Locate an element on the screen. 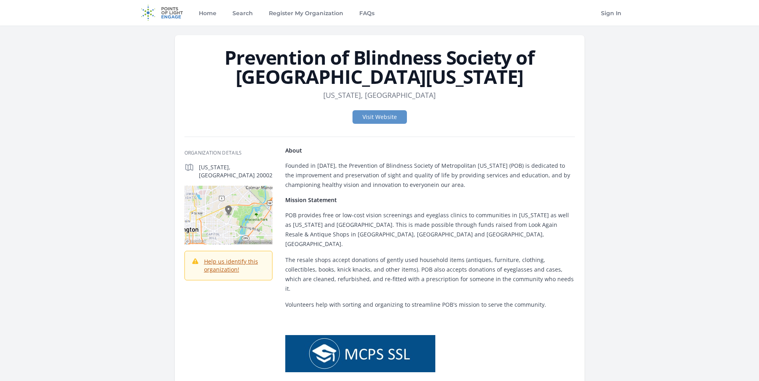 Image resolution: width=759 pixels, height=381 pixels. h3: Organization Details is located at coordinates (228, 153).